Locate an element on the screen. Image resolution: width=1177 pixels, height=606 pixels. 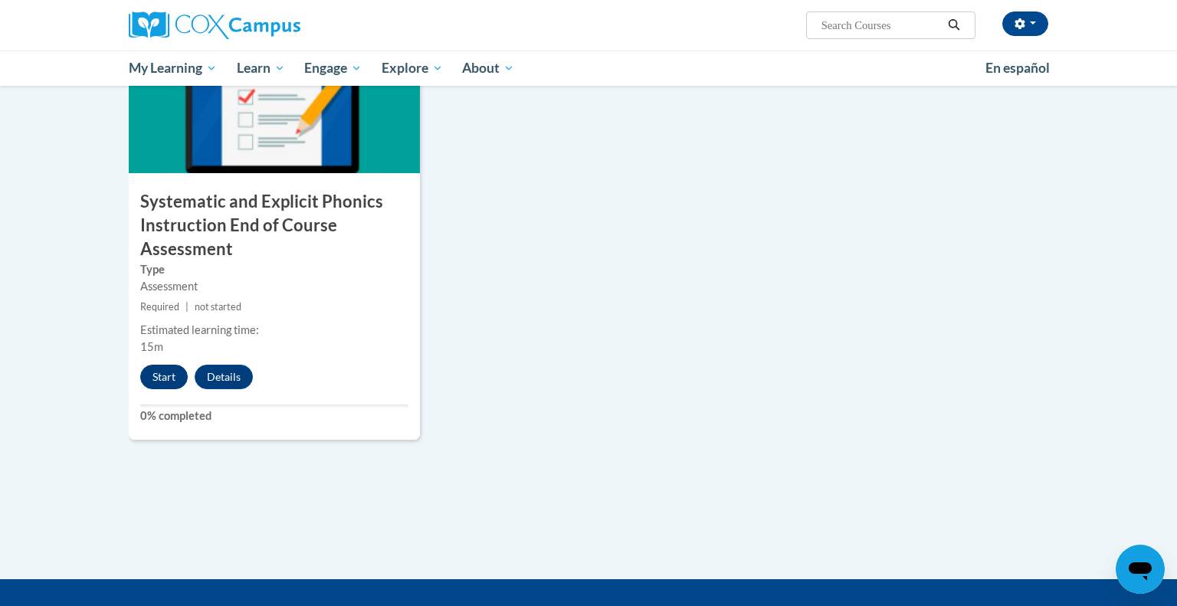
span: My Learning is located at coordinates (172, 68).